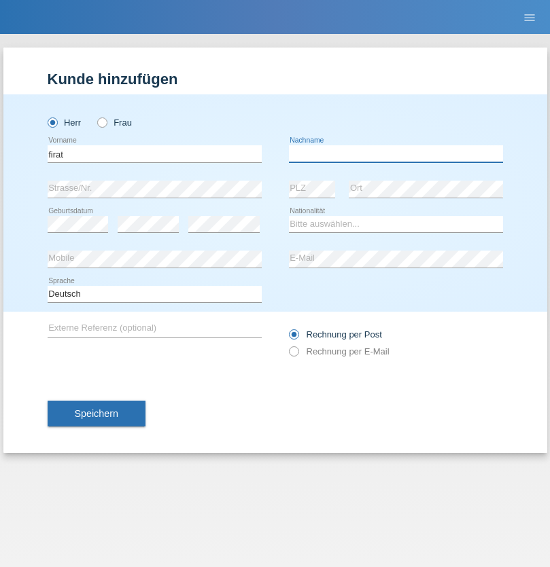 This screenshot has height=567, width=550. Describe the element at coordinates (52, 122) in the screenshot. I see `input: Herr` at that location.